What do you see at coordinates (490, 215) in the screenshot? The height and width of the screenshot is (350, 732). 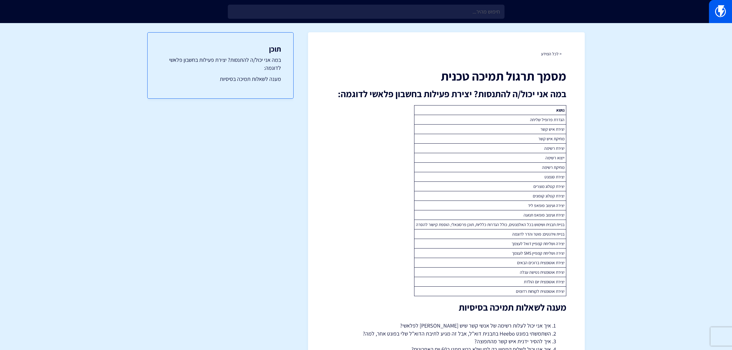 I see `td: יצירת ועיצוב פופאפ תנועה` at bounding box center [490, 215].